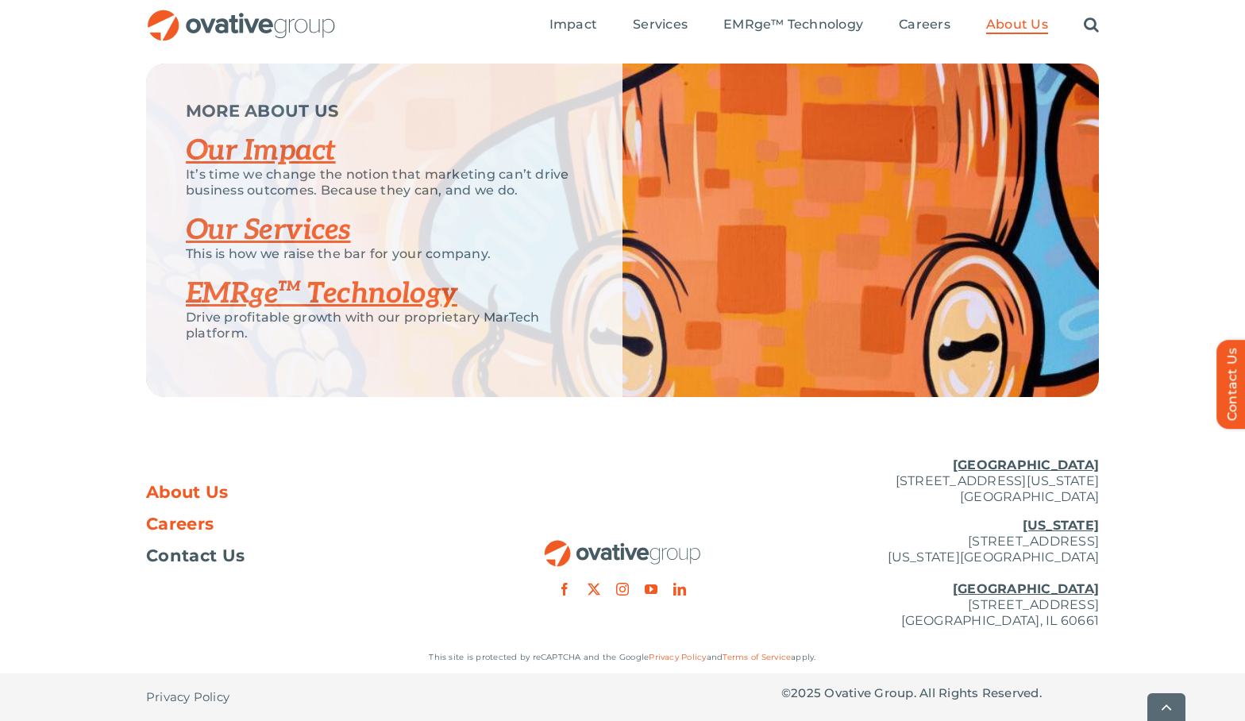 This screenshot has height=721, width=1245. I want to click on a: instagram, so click(622, 589).